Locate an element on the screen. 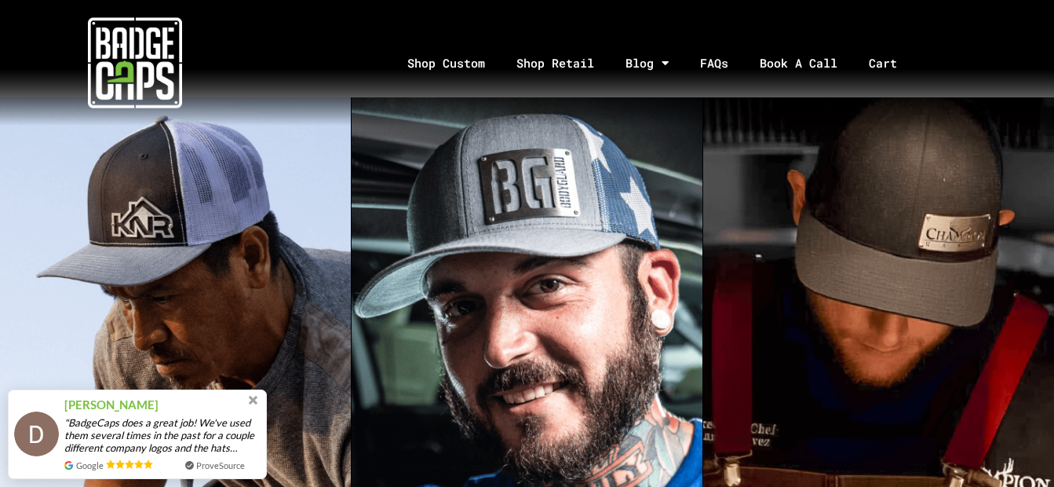 The image size is (1054, 487). img: badgecaps white logo with green acccent is located at coordinates (135, 63).